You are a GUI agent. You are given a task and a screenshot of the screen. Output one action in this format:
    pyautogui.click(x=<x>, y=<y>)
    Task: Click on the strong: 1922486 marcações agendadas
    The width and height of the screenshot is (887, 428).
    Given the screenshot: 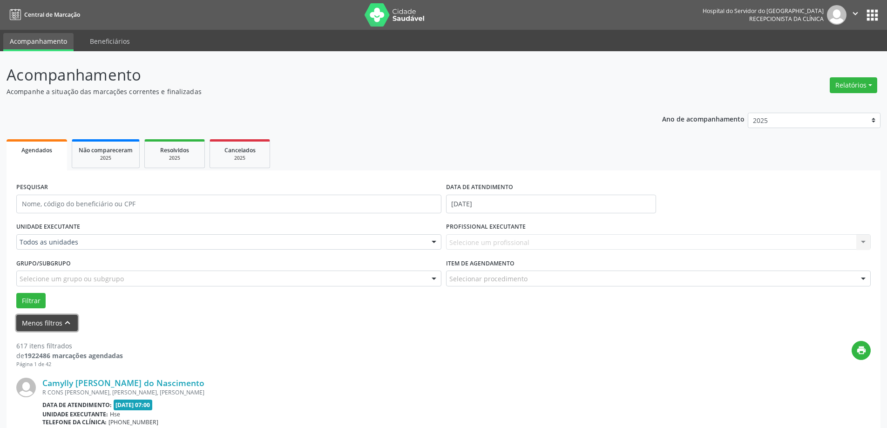 What is the action you would take?
    pyautogui.click(x=74, y=355)
    